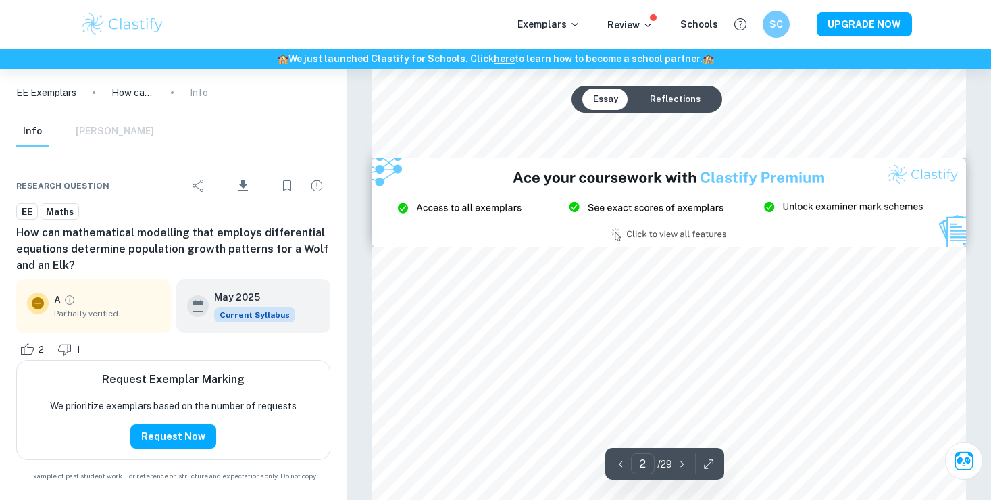  Describe the element at coordinates (287, 186) in the screenshot. I see `div: Bookmark` at that location.